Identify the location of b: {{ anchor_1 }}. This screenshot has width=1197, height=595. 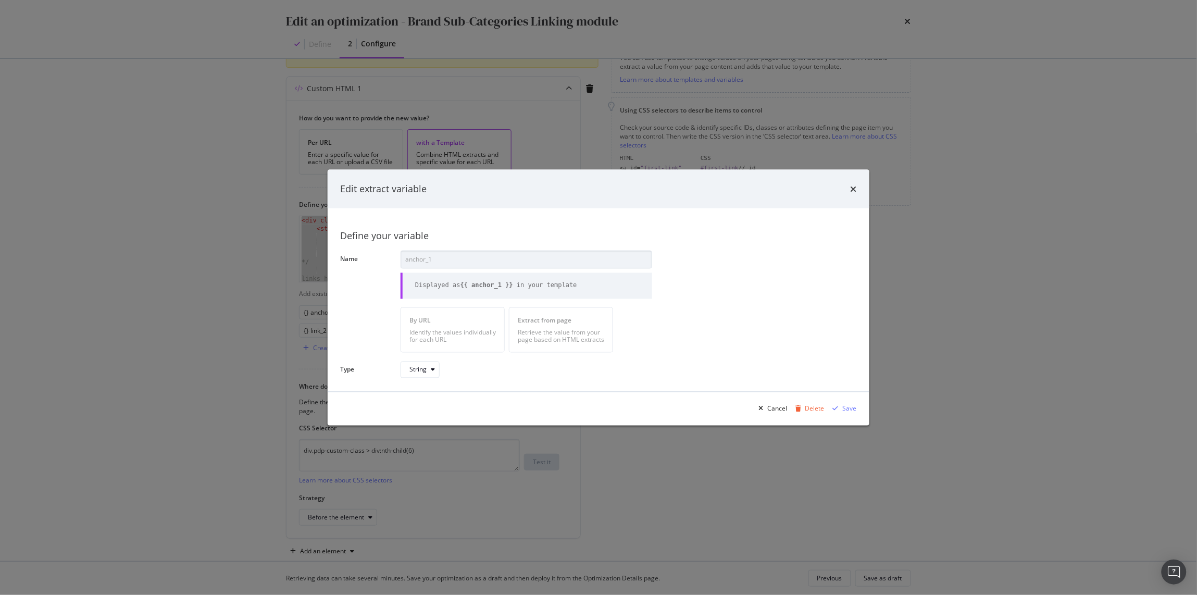
(486, 285).